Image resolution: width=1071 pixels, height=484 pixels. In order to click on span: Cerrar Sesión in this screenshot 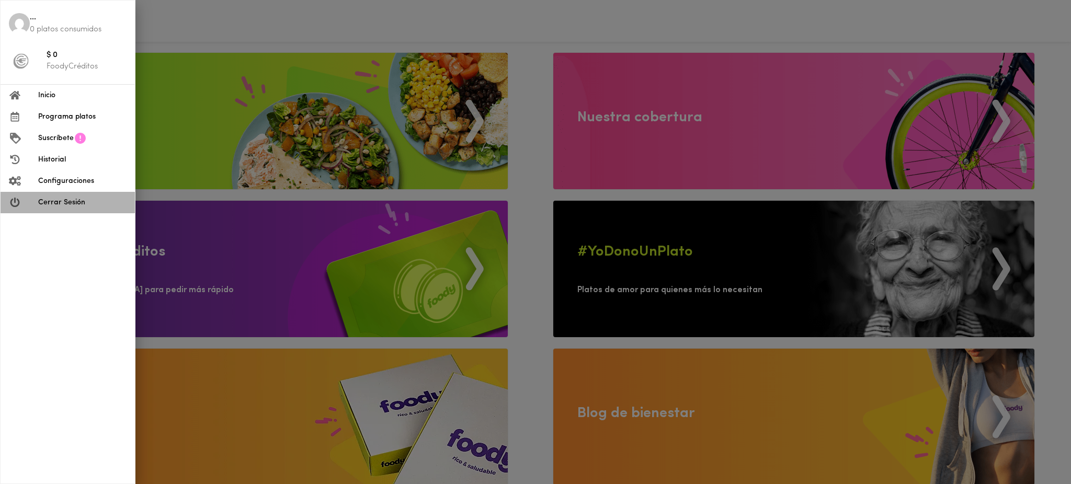, I will do `click(82, 202)`.